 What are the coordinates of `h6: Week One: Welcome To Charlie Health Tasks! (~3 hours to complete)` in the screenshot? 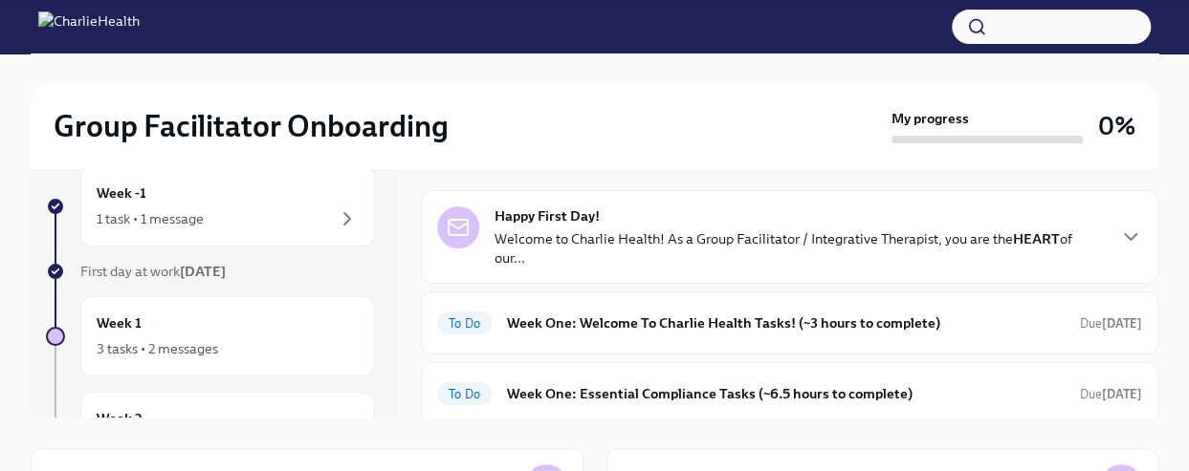 It's located at (785, 323).